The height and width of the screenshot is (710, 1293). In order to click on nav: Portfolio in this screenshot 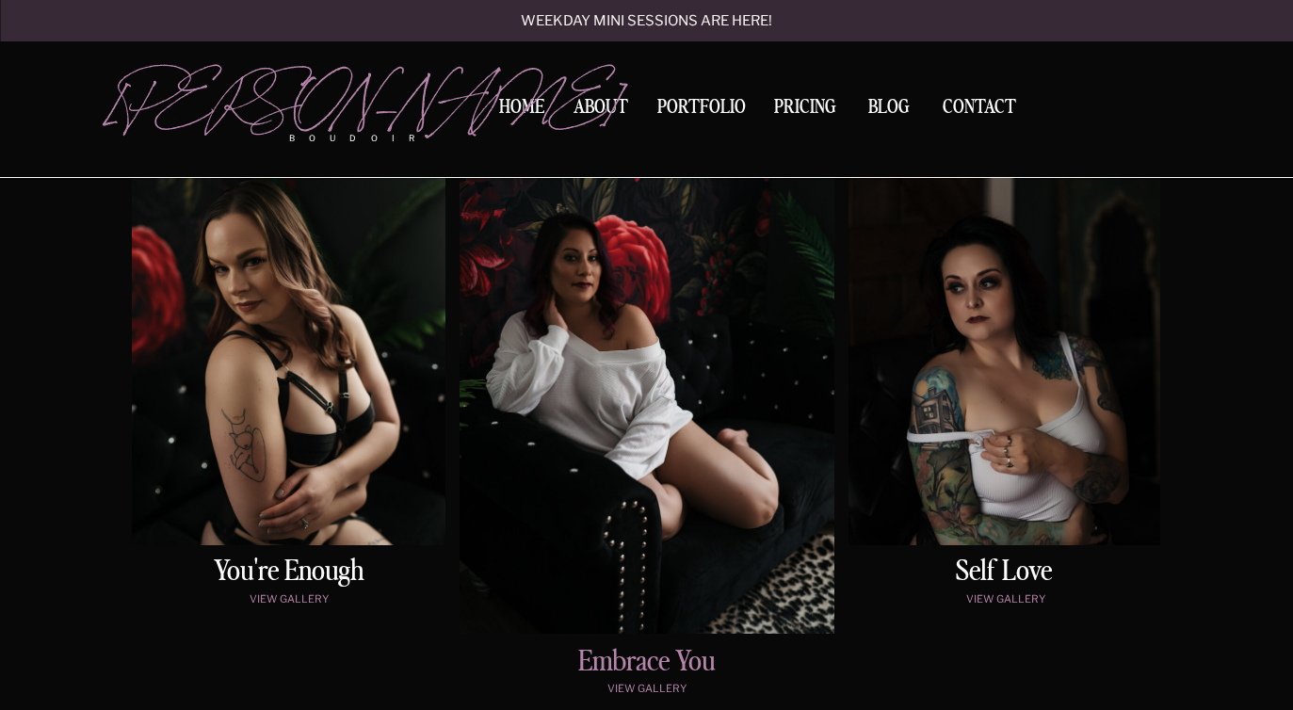, I will do `click(702, 110)`.